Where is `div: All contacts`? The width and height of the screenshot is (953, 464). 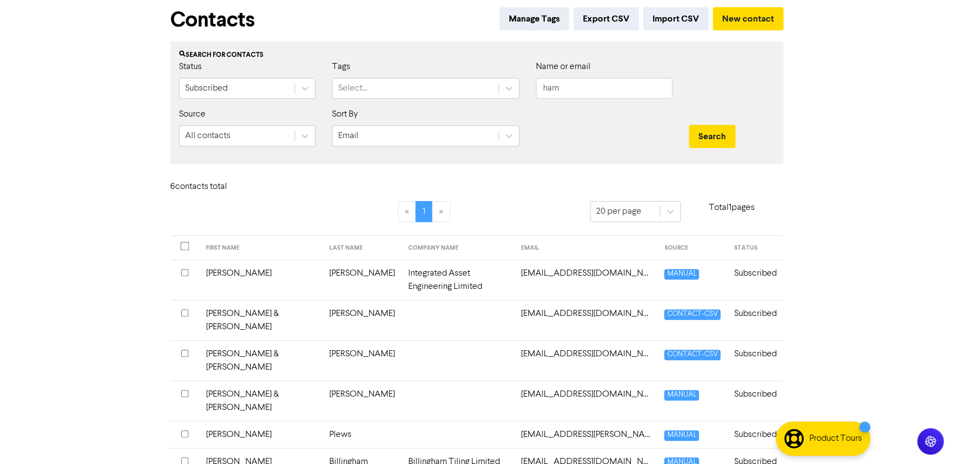 div: All contacts is located at coordinates (208, 136).